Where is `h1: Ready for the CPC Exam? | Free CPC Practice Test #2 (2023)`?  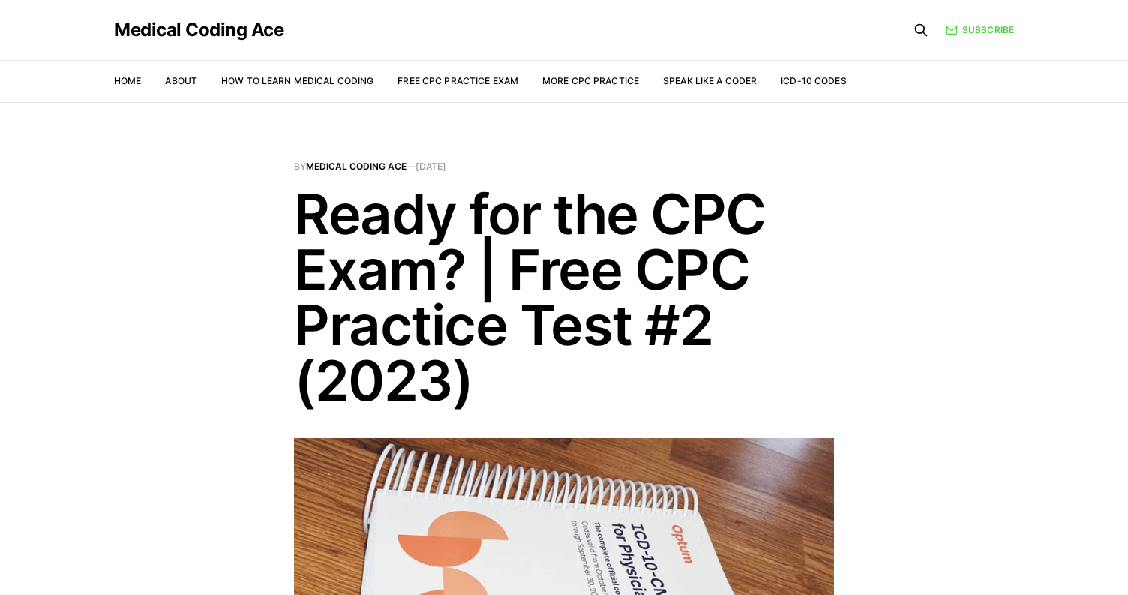
h1: Ready for the CPC Exam? | Free CPC Practice Test #2 (2023) is located at coordinates (564, 297).